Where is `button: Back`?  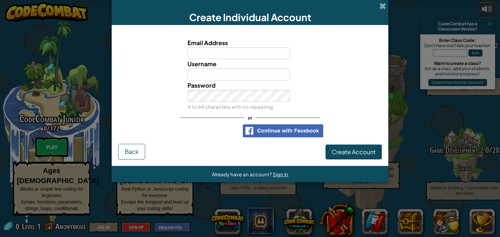
button: Back is located at coordinates (131, 152).